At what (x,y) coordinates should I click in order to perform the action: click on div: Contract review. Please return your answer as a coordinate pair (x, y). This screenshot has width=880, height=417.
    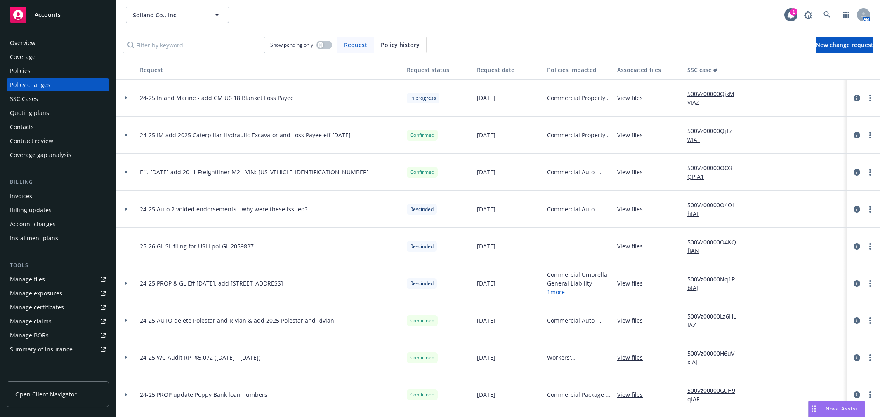
    Looking at the image, I should click on (31, 141).